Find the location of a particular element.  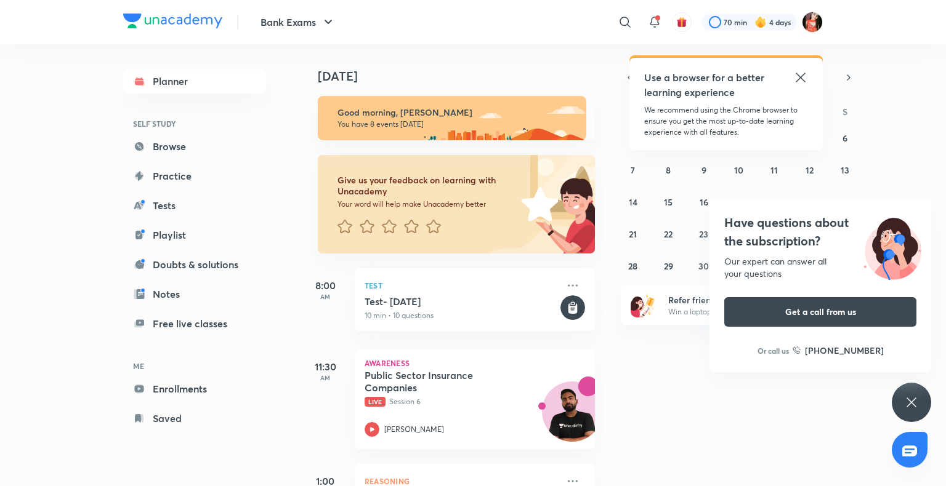

img: avatar is located at coordinates (682, 22).